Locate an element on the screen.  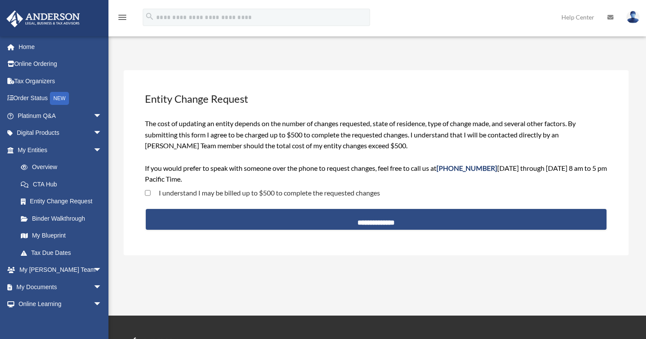
a: Tax Organizers is located at coordinates (60, 81).